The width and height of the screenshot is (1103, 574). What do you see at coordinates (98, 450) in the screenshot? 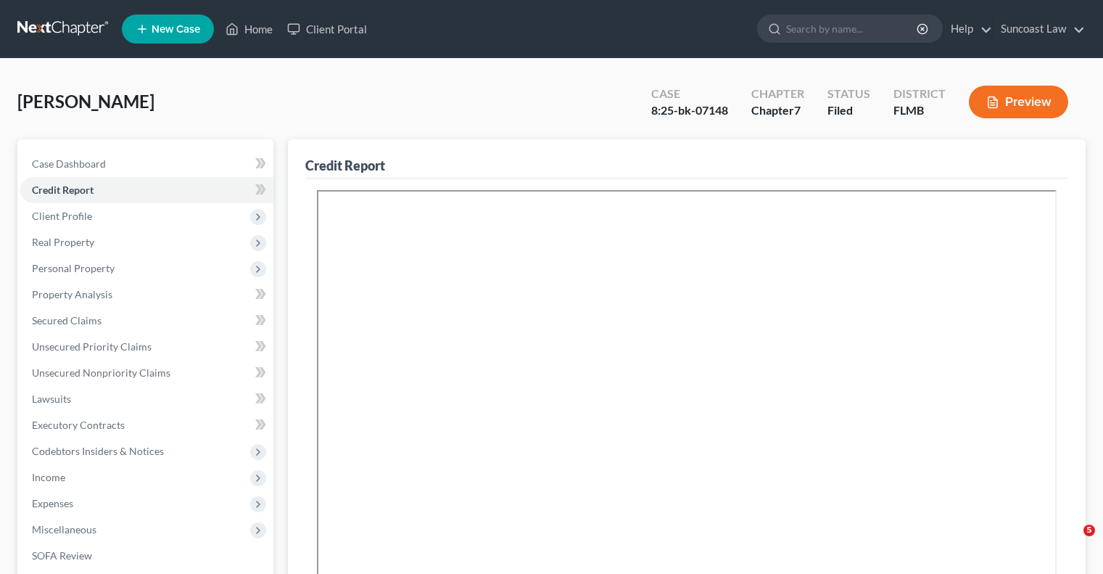
I see `span: Codebtors Insiders & Notices` at bounding box center [98, 450].